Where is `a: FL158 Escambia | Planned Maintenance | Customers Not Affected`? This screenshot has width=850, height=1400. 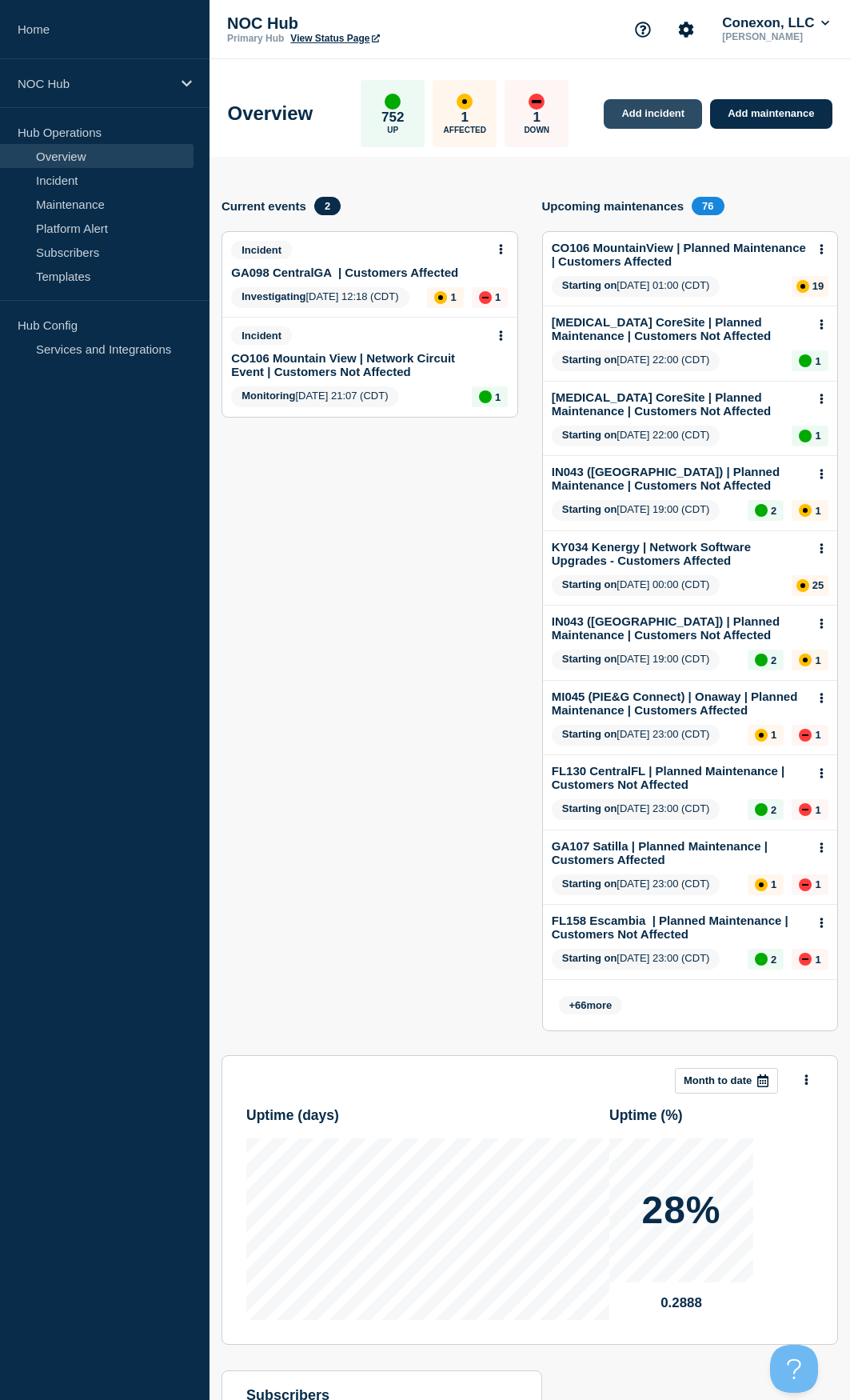 a: FL158 Escambia | Planned Maintenance | Customers Not Affected is located at coordinates (679, 927).